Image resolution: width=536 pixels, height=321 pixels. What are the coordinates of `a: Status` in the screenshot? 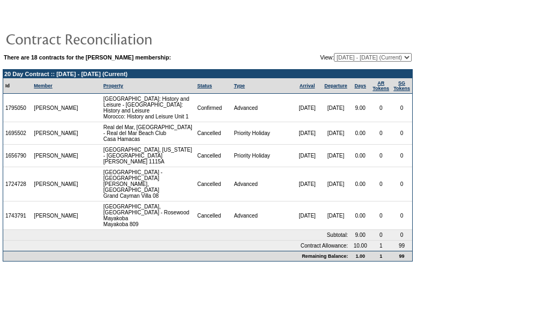 It's located at (205, 86).